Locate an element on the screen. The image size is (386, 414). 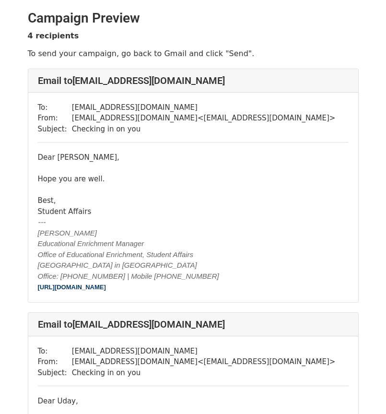
i: Educational Enrichment Manager Office of Educational Enrichment, Student Affairs is located at coordinates (116, 249).